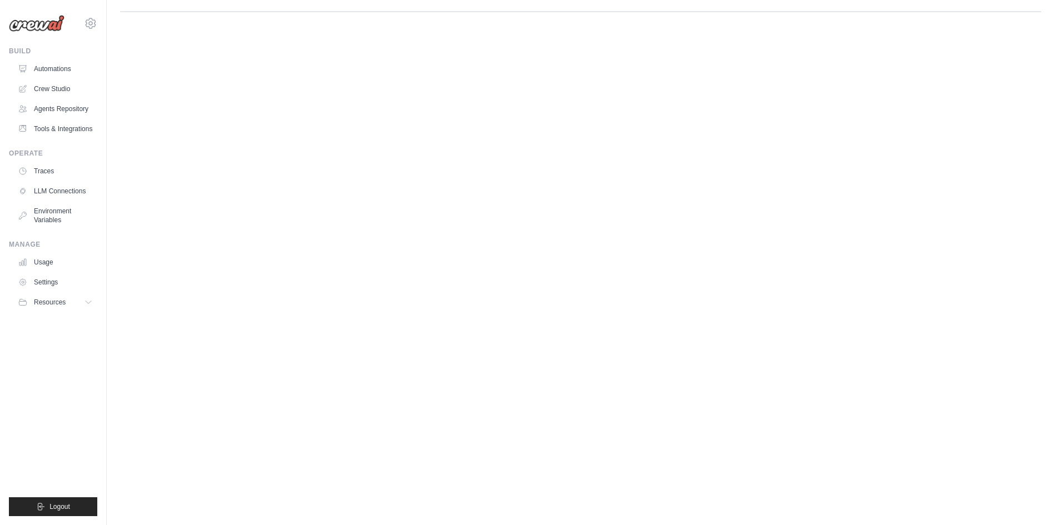 The width and height of the screenshot is (1059, 525). I want to click on a: Environment Variables, so click(55, 216).